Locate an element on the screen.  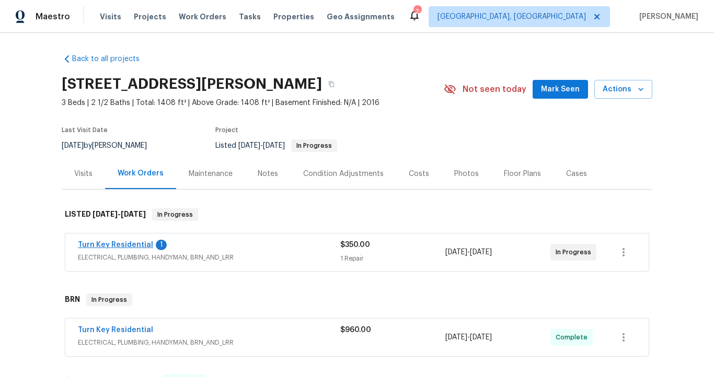
div: Visits is located at coordinates (83, 174).